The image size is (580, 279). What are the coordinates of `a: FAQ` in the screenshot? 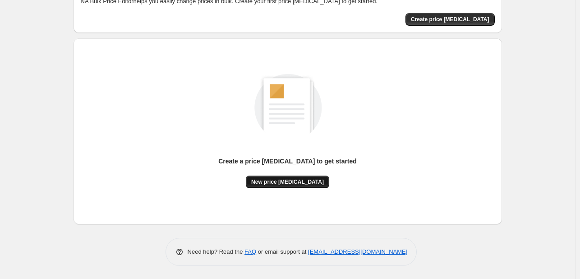 It's located at (250, 251).